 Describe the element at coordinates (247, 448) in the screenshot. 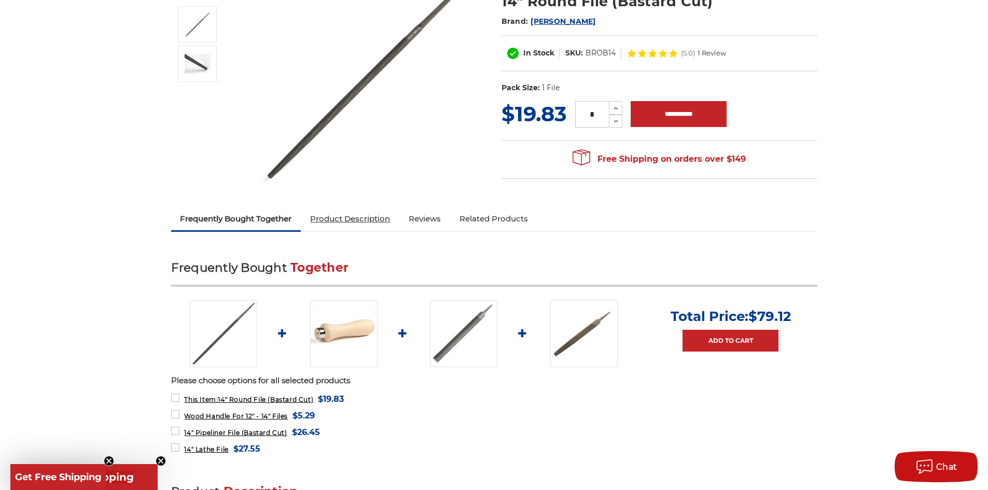

I see `span: $27.55` at that location.